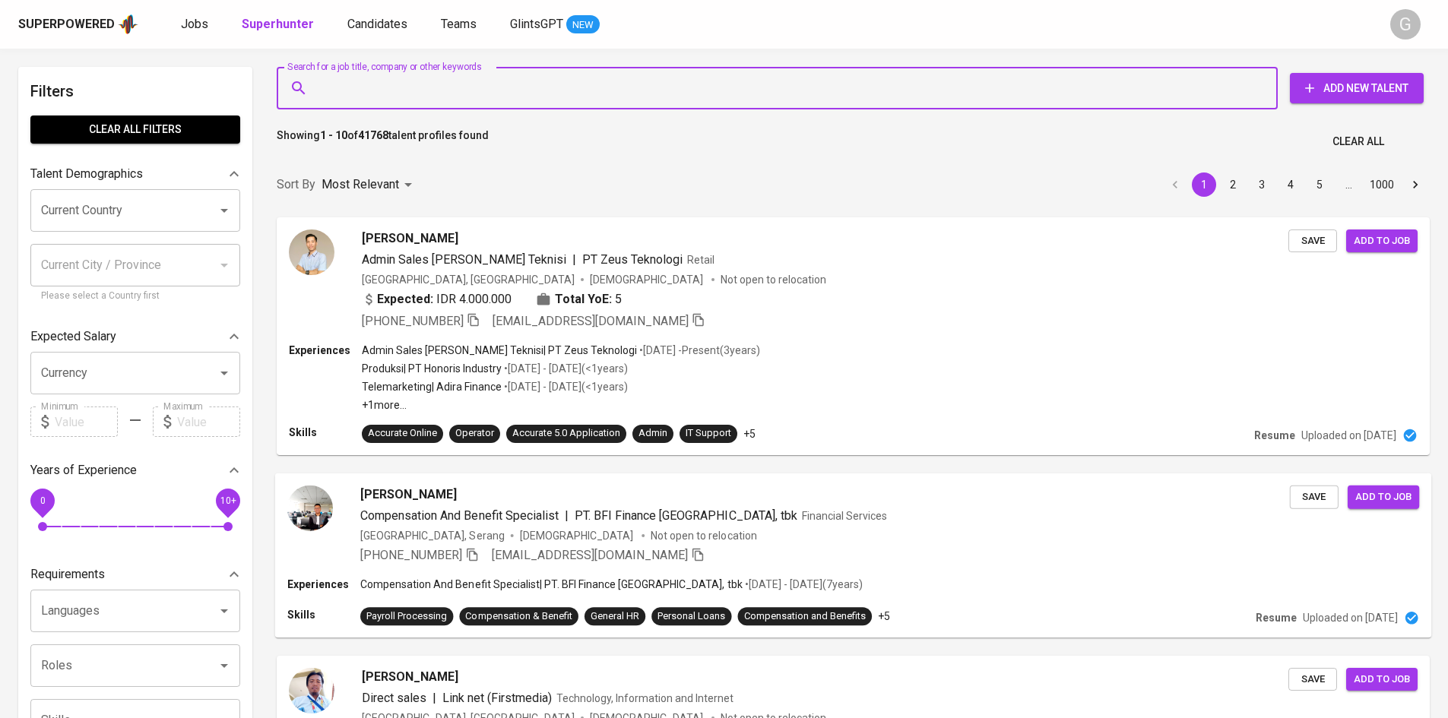 Image resolution: width=1448 pixels, height=718 pixels. Describe the element at coordinates (128, 24) in the screenshot. I see `img: app logo` at that location.